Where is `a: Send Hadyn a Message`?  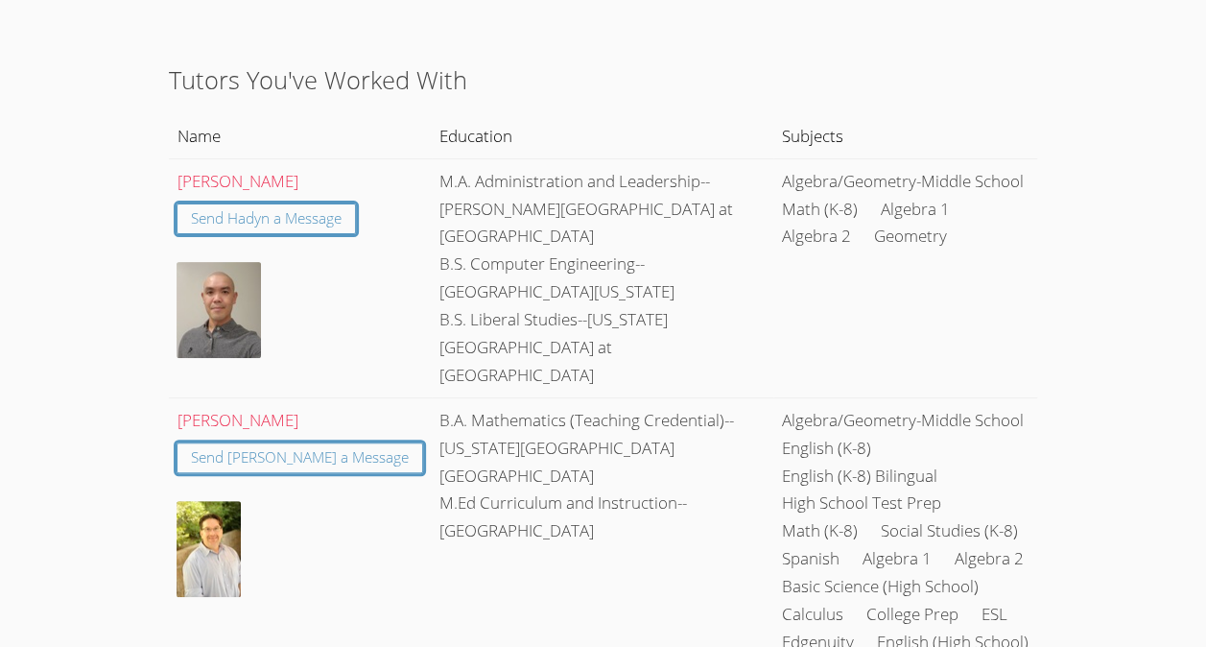
a: Send Hadyn a Message is located at coordinates (266, 219).